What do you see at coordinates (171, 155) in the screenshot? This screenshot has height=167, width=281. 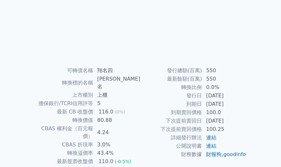 I see `td: 財務數據` at bounding box center [171, 155].